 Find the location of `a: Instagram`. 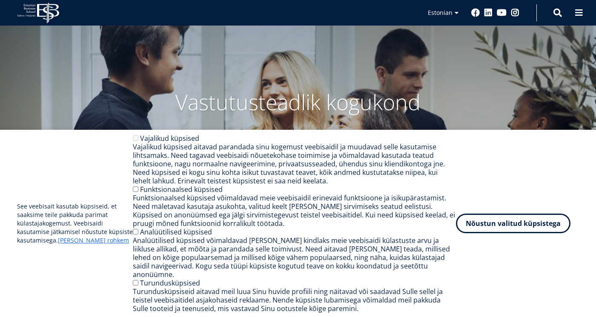

a: Instagram is located at coordinates (515, 13).